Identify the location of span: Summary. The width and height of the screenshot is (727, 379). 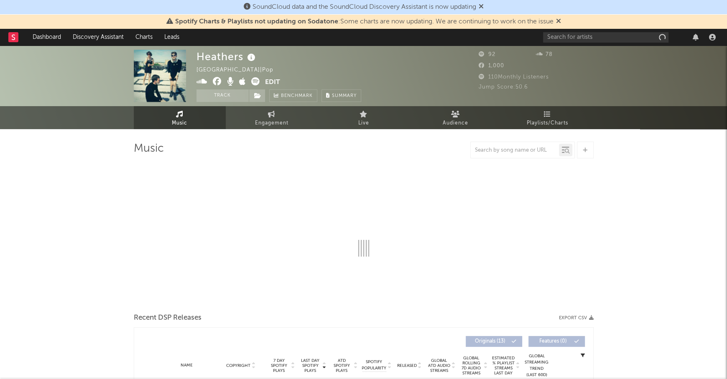
(344, 96).